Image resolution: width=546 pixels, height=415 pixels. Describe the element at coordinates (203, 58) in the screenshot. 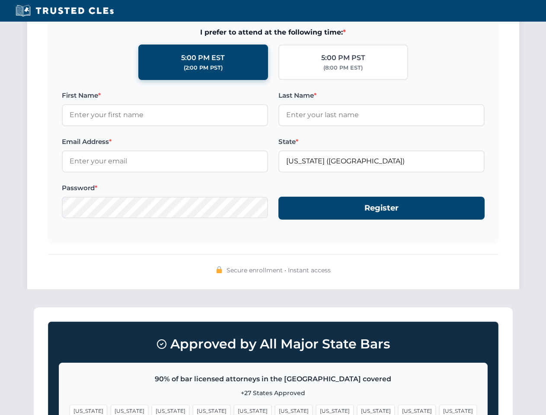

I see `div: 5:00 PM EST` at that location.